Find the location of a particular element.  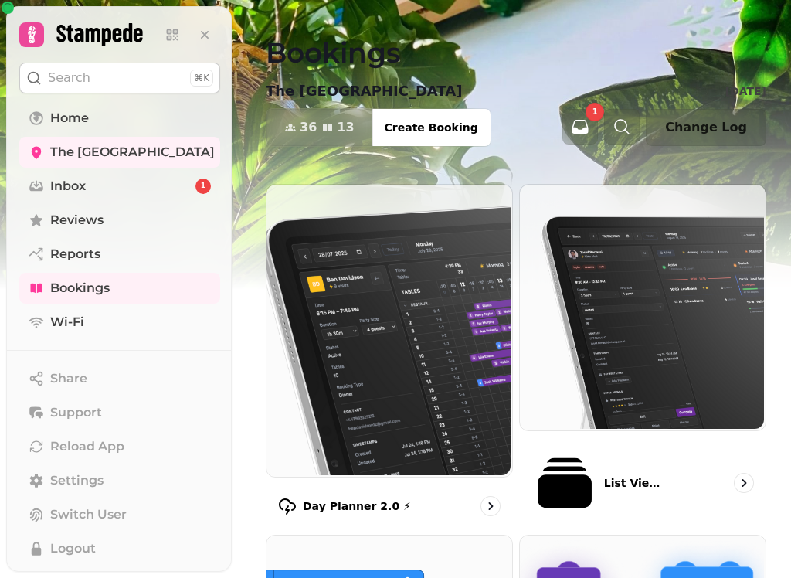

span: Wi-Fi is located at coordinates (67, 322).